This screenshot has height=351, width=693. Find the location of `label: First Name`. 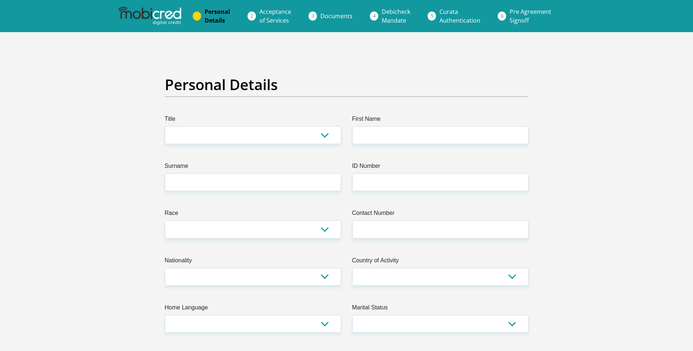

label: First Name is located at coordinates (440, 120).